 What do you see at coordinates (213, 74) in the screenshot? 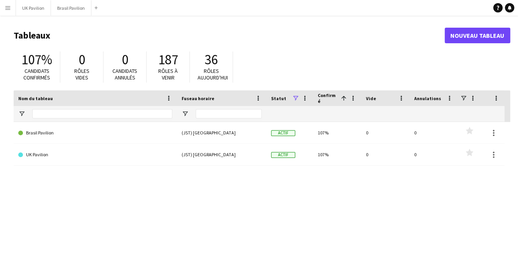
I see `span: Rôles aujourd'hui` at bounding box center [213, 74].